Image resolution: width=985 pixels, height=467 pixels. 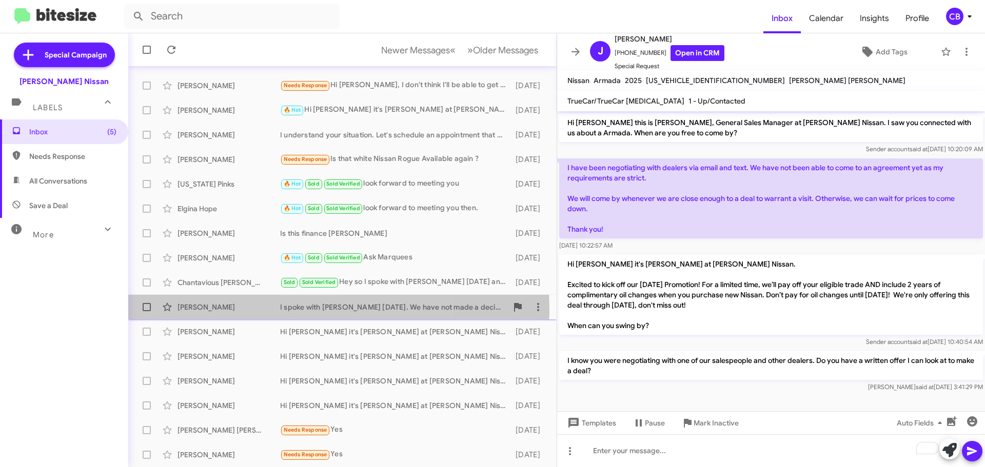 What do you see at coordinates (395, 257) in the screenshot?
I see `div: Ask Marquees` at bounding box center [395, 257].